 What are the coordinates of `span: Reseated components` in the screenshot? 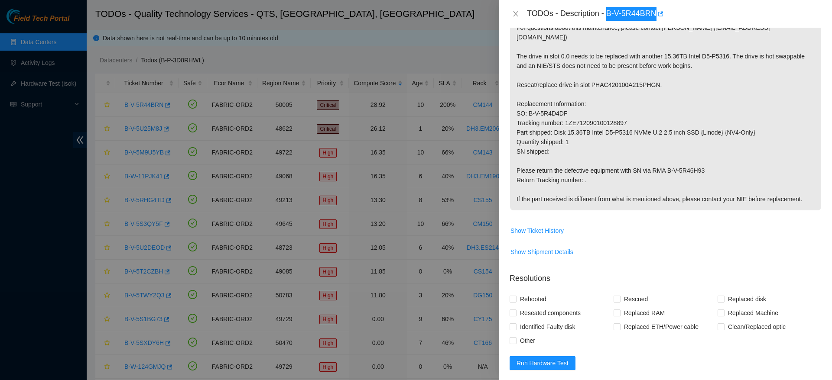 It's located at (550, 313).